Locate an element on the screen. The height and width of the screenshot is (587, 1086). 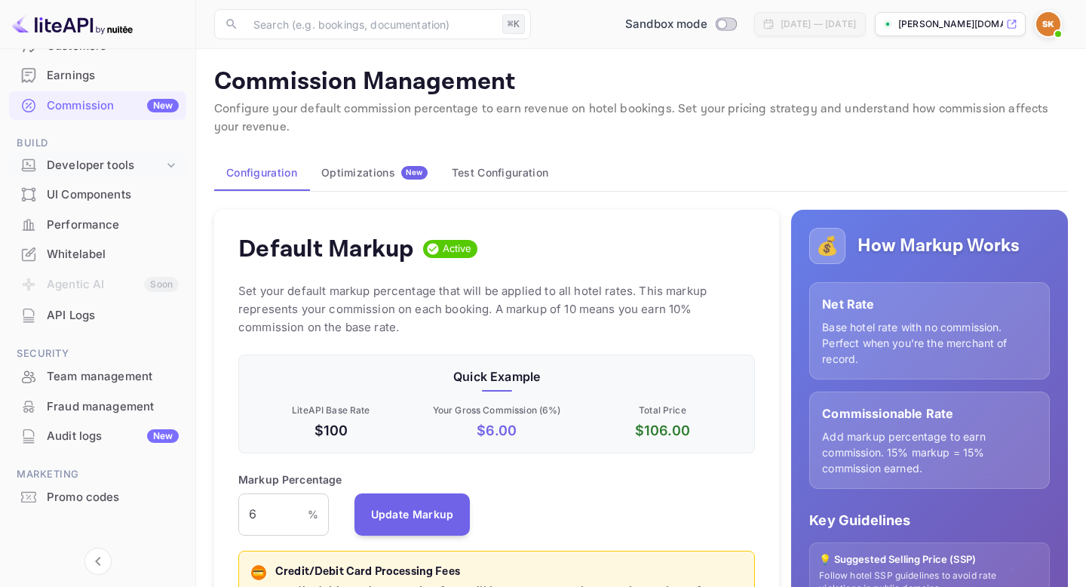
div: Optimizations is located at coordinates (374, 173).